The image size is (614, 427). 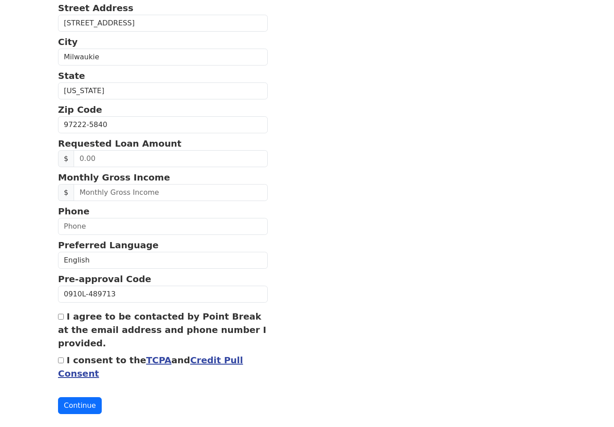 What do you see at coordinates (68, 42) in the screenshot?
I see `strong: City` at bounding box center [68, 42].